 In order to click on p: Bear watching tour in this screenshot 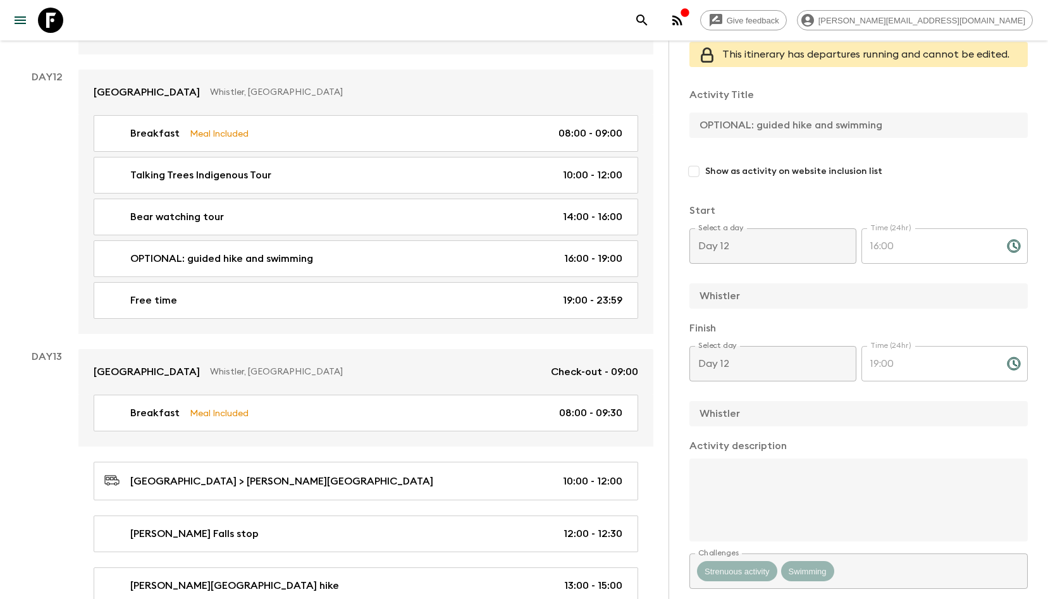, I will do `click(177, 217)`.